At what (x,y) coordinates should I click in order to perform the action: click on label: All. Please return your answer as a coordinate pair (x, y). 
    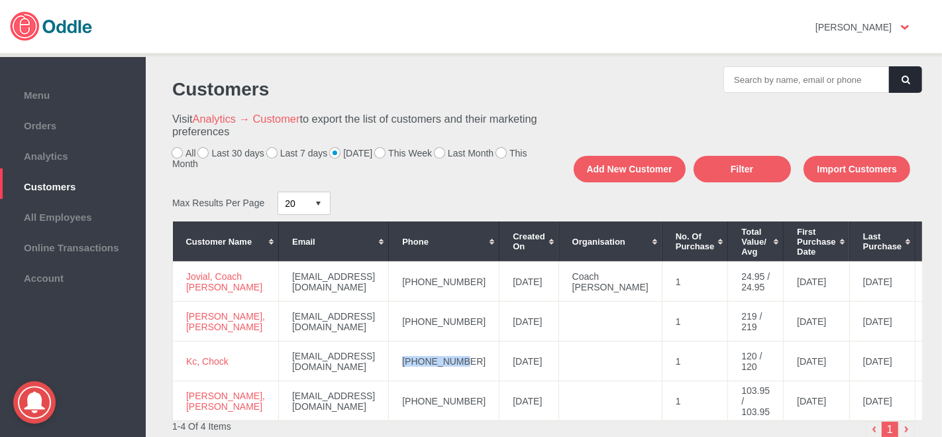
    Looking at the image, I should click on (184, 153).